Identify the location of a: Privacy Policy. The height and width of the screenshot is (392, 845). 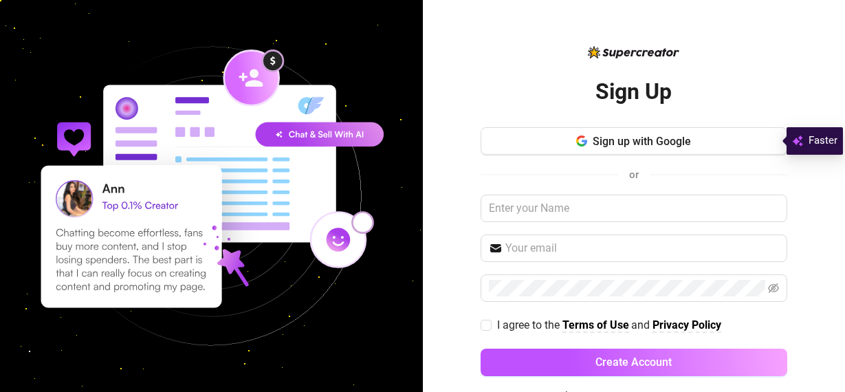
(687, 325).